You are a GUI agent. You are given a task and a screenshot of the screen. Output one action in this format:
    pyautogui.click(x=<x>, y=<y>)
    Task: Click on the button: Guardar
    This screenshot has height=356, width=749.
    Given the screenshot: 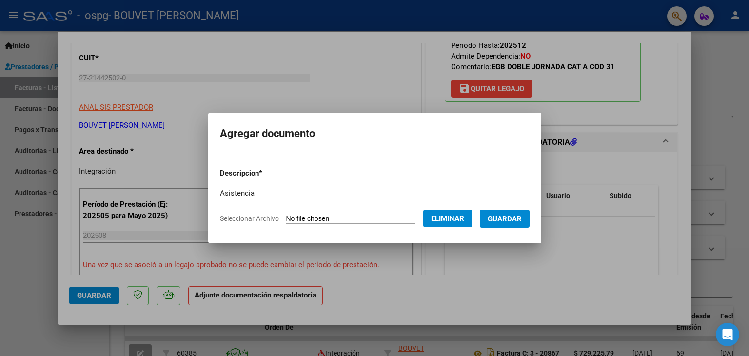 What is the action you would take?
    pyautogui.click(x=505, y=218)
    